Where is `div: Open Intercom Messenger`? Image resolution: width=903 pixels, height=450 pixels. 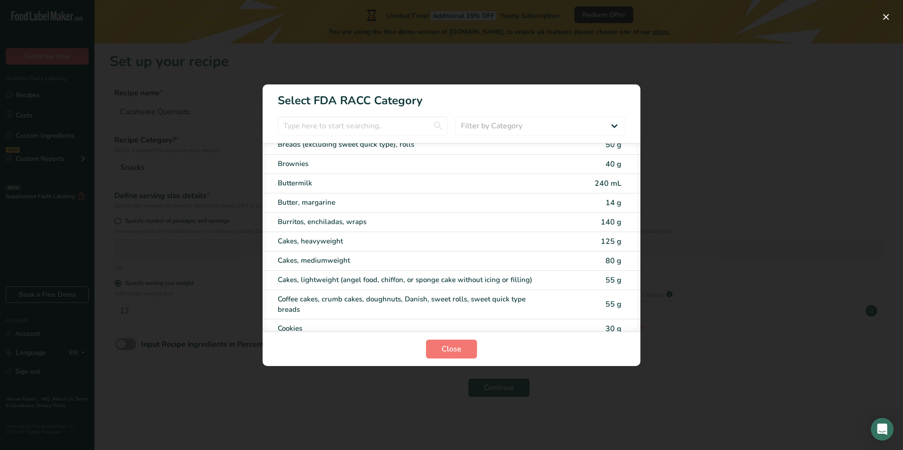 div: Open Intercom Messenger is located at coordinates (882, 430).